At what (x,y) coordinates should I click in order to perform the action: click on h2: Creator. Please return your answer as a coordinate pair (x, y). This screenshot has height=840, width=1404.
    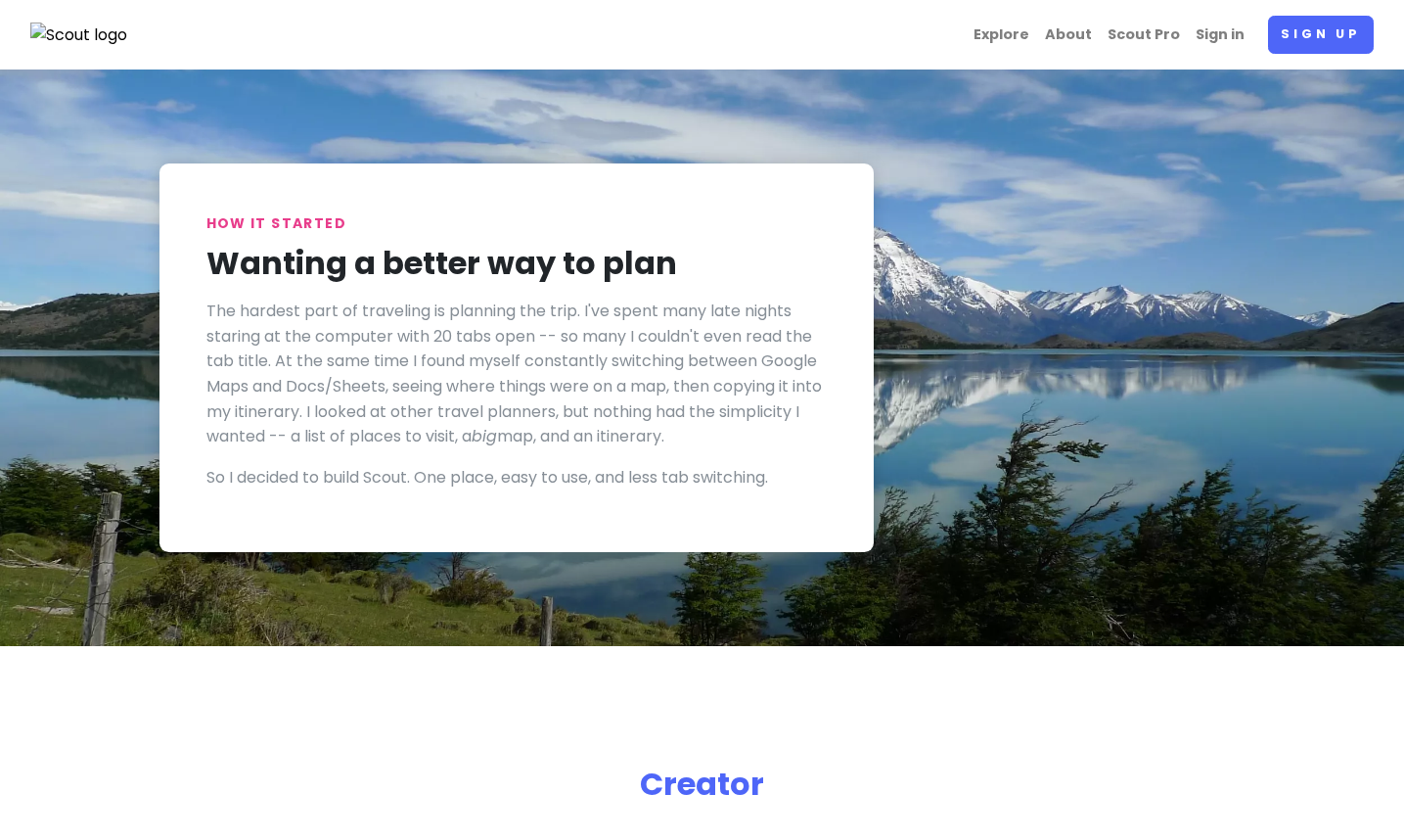
    Looking at the image, I should click on (703, 783).